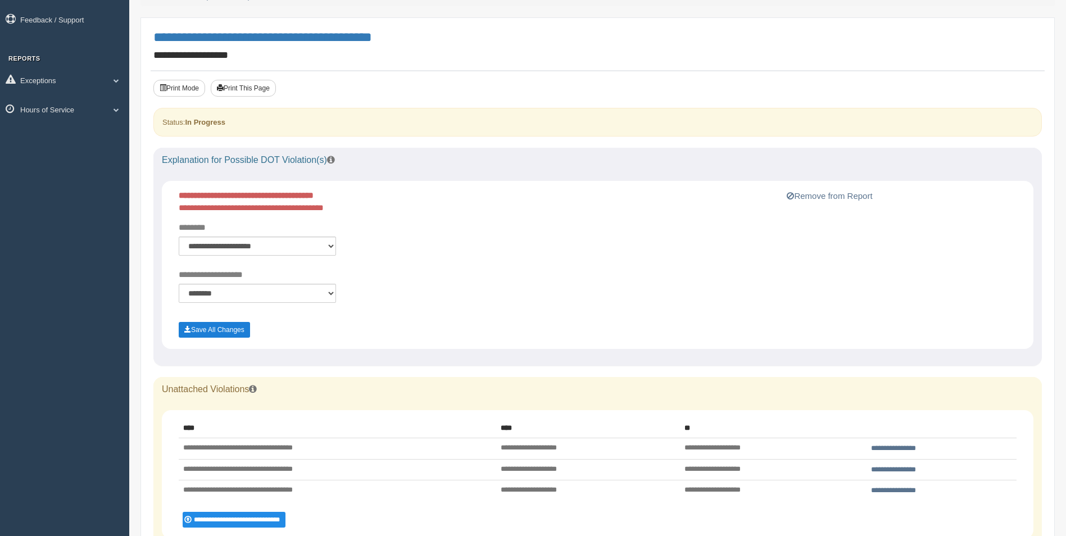  I want to click on strong: In Progress, so click(205, 122).